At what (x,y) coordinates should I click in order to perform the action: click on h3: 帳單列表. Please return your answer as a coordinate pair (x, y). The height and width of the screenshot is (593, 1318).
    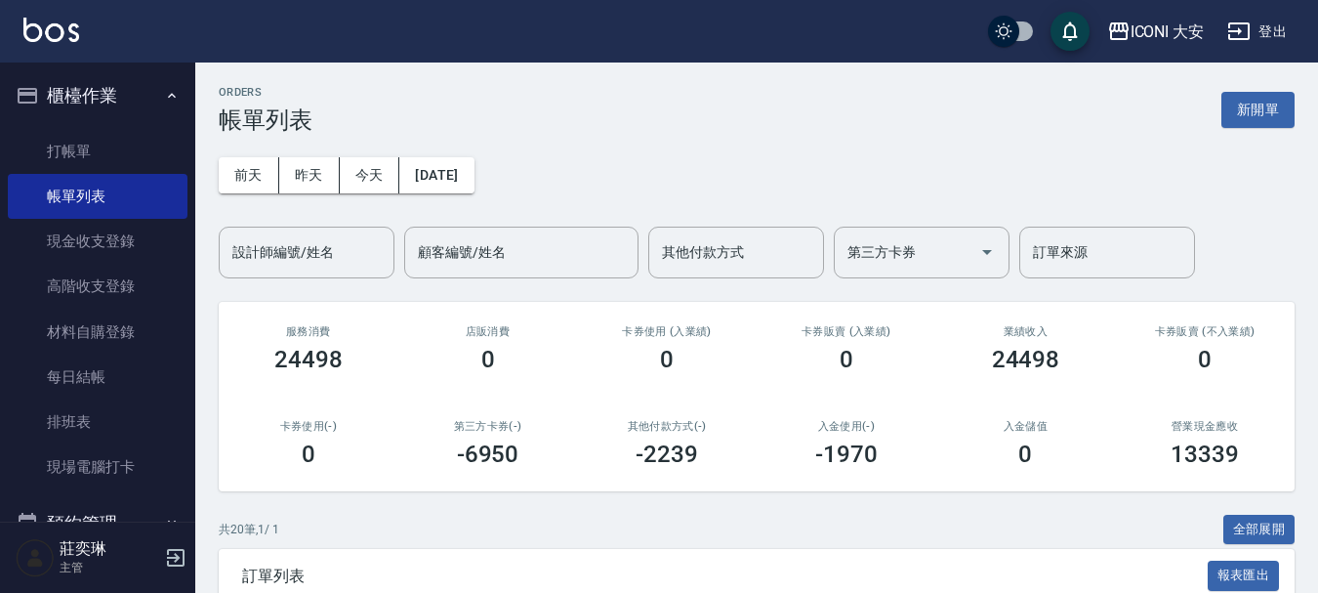
    Looking at the image, I should click on (266, 120).